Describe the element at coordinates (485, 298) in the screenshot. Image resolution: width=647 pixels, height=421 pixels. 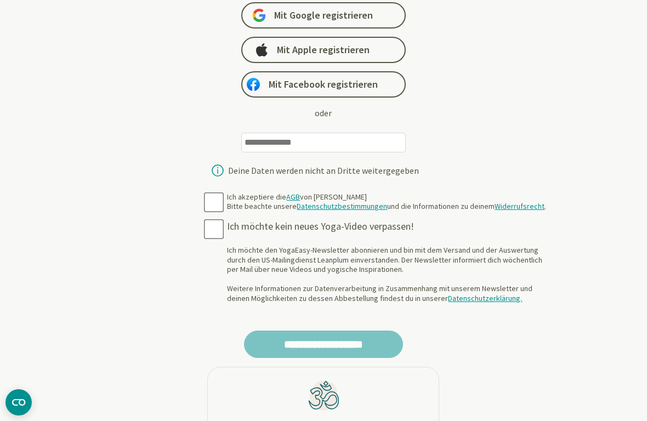
I see `a: Datenschutzerklärung.` at that location.